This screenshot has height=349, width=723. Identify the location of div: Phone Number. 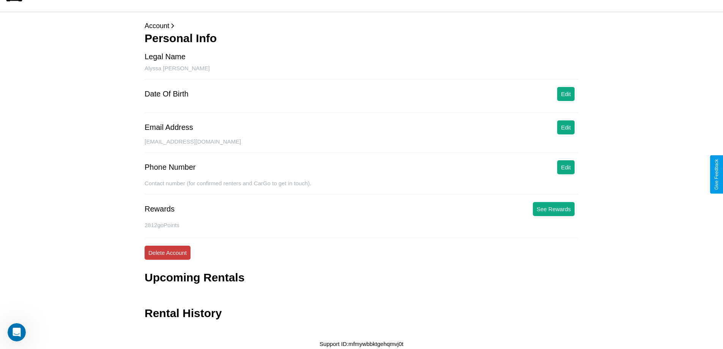
(170, 167).